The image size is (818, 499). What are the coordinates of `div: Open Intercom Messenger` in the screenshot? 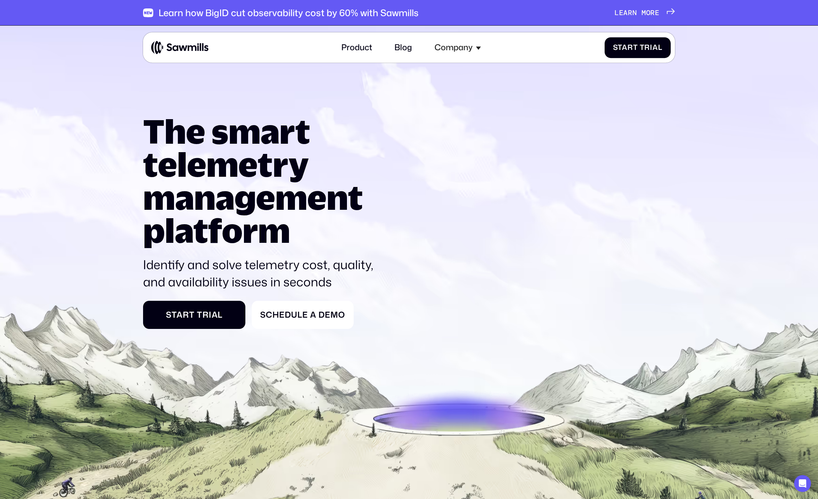 It's located at (802, 484).